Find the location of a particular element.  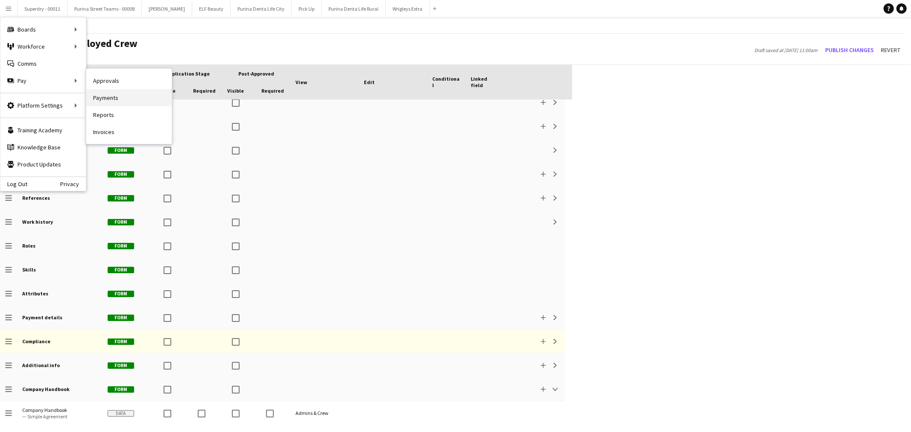

a: Invoices is located at coordinates (129, 132).